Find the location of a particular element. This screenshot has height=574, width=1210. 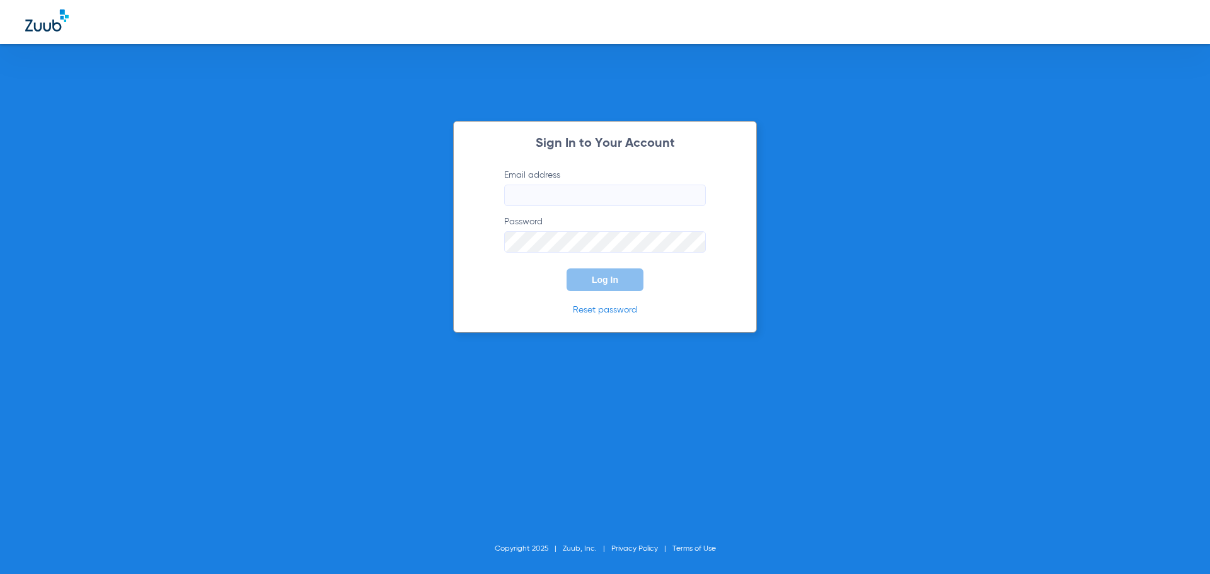

label: Email address is located at coordinates (605, 187).